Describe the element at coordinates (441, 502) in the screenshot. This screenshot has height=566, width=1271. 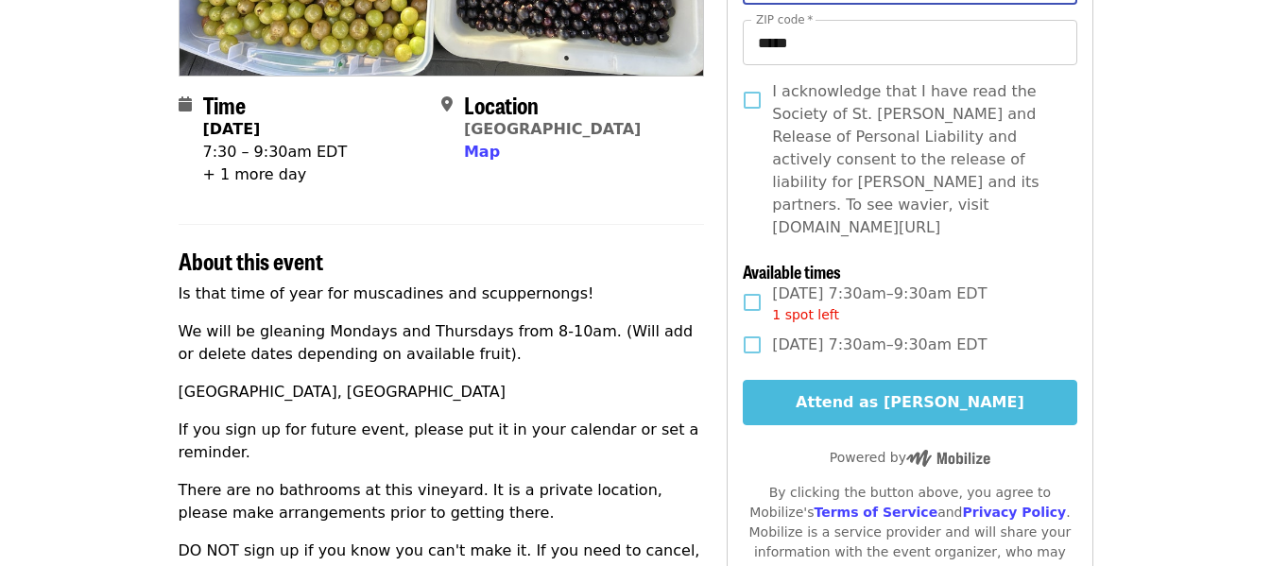
I see `p: There are no bathrooms at this vineyard. It is a private location, please make arrangements prior...` at that location.